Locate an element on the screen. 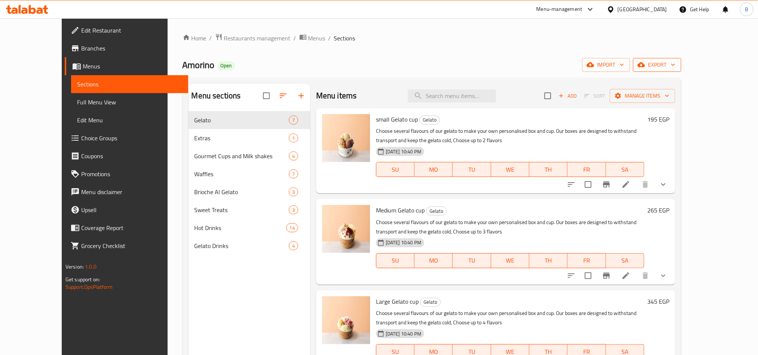 The image size is (758, 355). button: show more is located at coordinates (663, 184).